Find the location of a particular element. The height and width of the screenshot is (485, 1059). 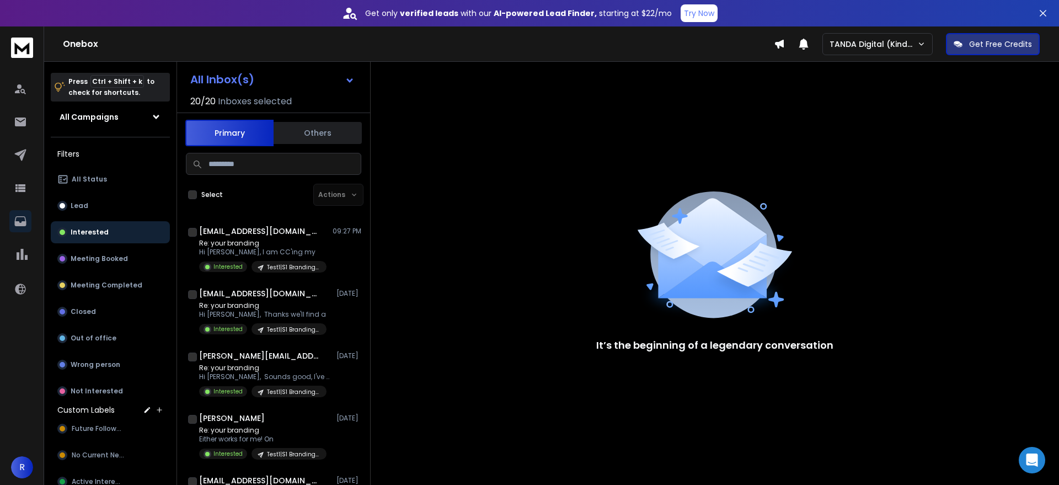

h1: All Inbox(s) is located at coordinates (222, 79).